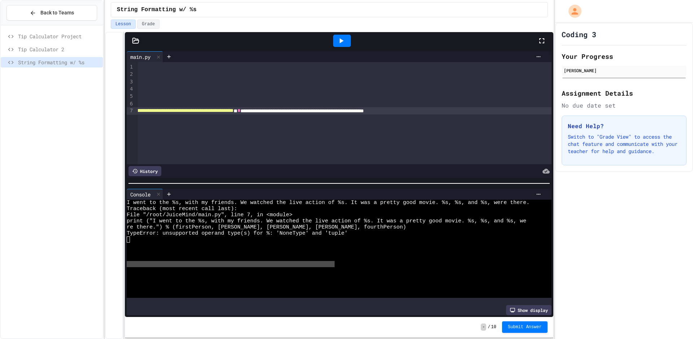 The width and height of the screenshot is (693, 339). What do you see at coordinates (624, 144) in the screenshot?
I see `p: Switch to "Grade View" to access the chat feature and communicate with your teacher for help and ...` at bounding box center [624, 144].